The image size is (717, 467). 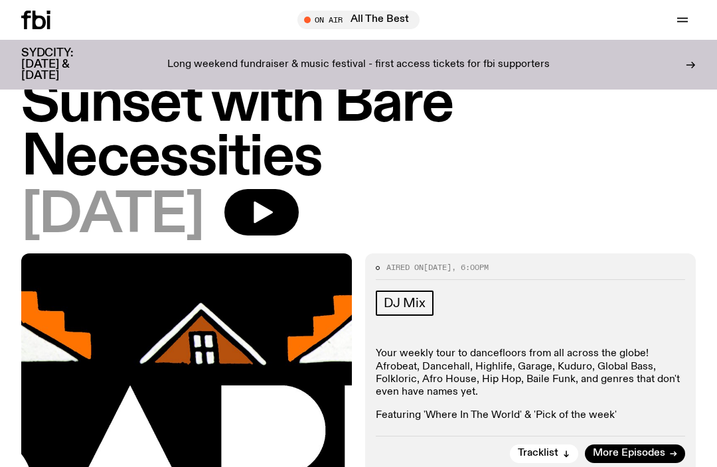 I want to click on a: DJ Mix, so click(x=404, y=303).